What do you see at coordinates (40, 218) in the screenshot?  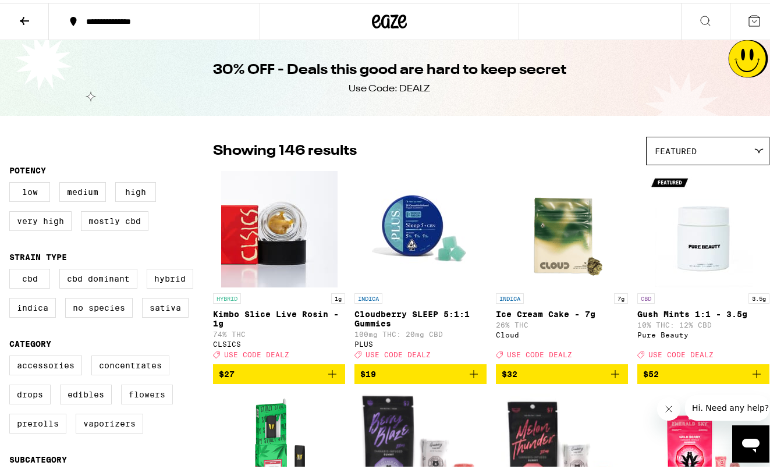 I see `label: Very High` at bounding box center [40, 218].